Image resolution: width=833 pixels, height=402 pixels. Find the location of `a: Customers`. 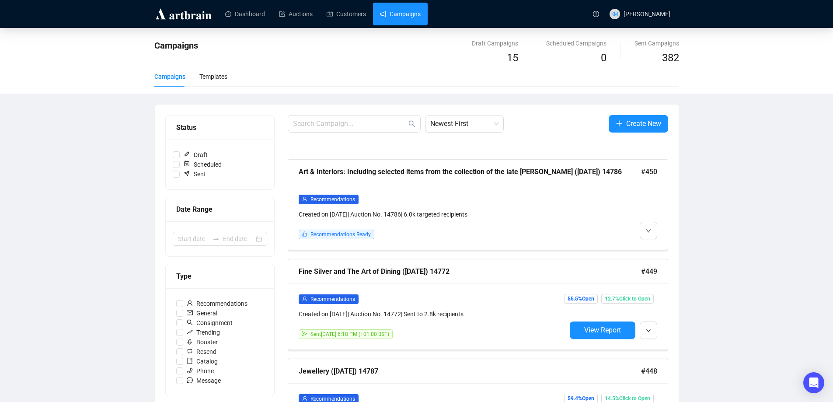

a: Customers is located at coordinates (346, 14).